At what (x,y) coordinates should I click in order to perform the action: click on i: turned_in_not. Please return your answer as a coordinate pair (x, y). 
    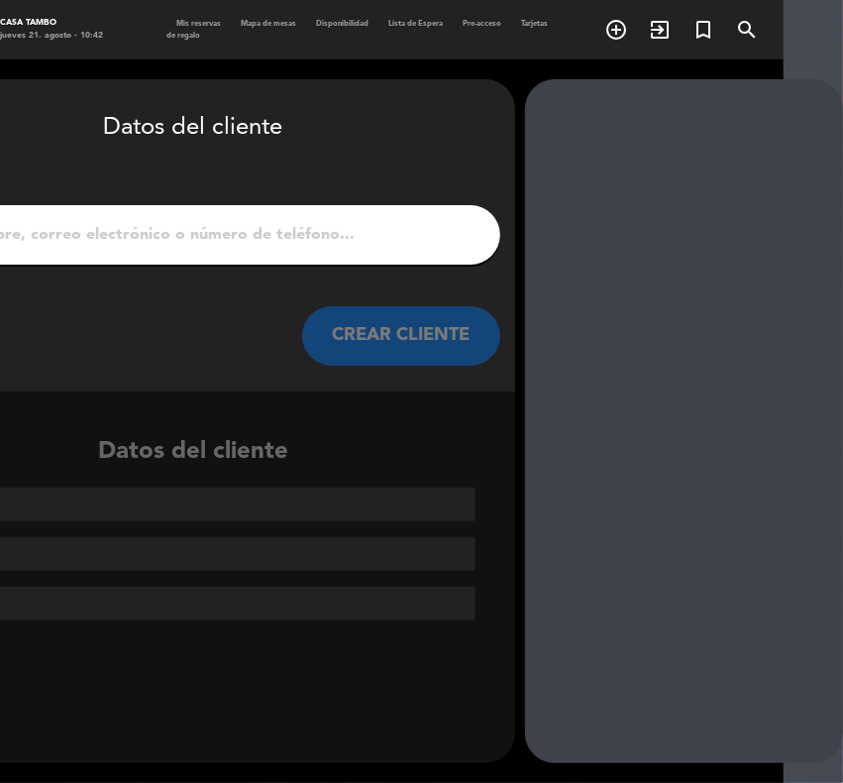
    Looking at the image, I should click on (703, 30).